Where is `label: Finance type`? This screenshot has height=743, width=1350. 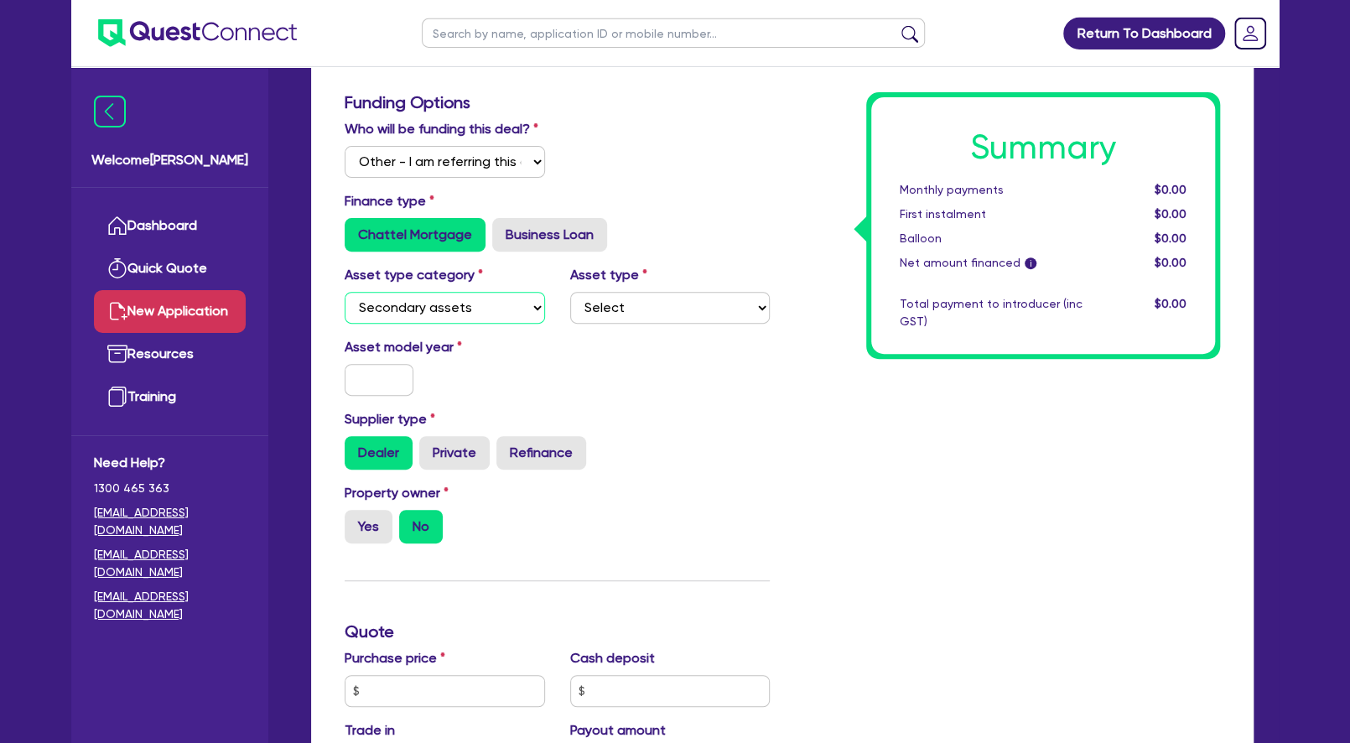
label: Finance type is located at coordinates (389, 201).